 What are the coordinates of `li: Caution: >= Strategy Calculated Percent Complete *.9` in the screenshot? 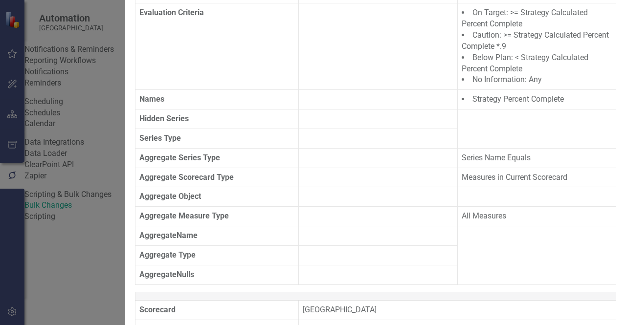 It's located at (536, 41).